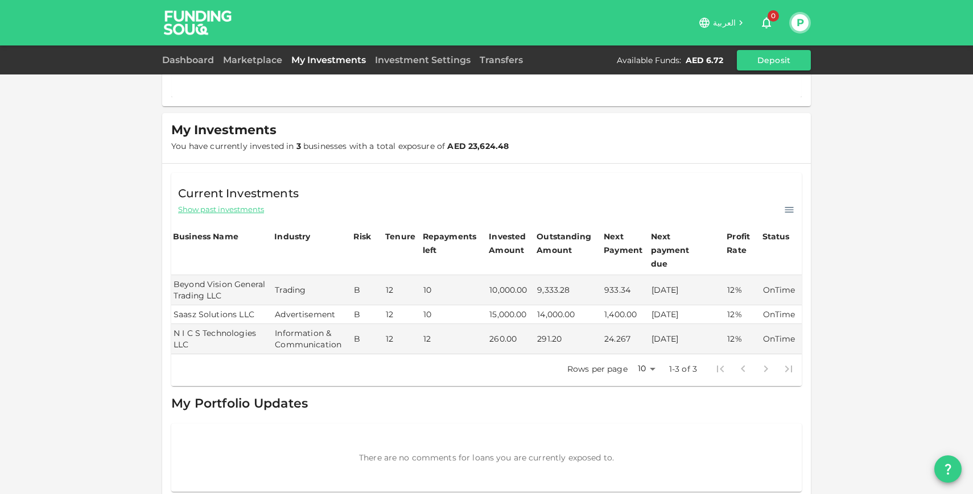 The image size is (973, 494). Describe the element at coordinates (568, 290) in the screenshot. I see `td: 9,333.28` at that location.